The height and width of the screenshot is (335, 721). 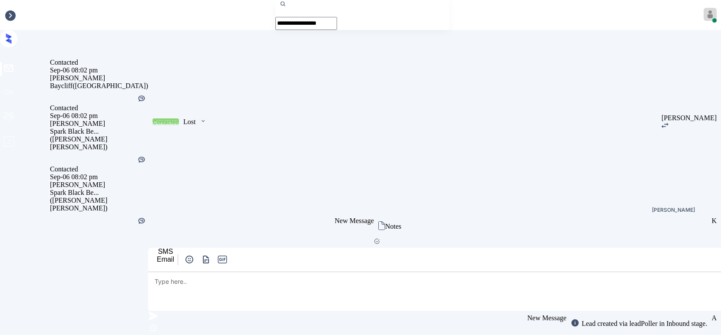 I want to click on img: avatar, so click(x=710, y=14).